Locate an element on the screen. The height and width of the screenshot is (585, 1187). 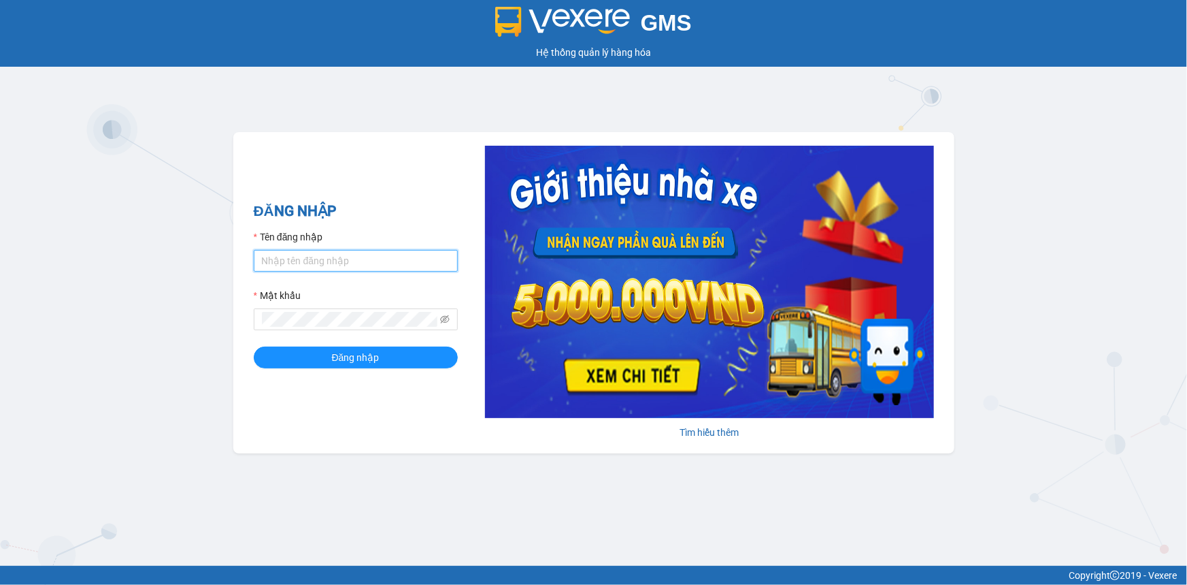
div: Hệ thống quản lý hàng hóa is located at coordinates (593, 52).